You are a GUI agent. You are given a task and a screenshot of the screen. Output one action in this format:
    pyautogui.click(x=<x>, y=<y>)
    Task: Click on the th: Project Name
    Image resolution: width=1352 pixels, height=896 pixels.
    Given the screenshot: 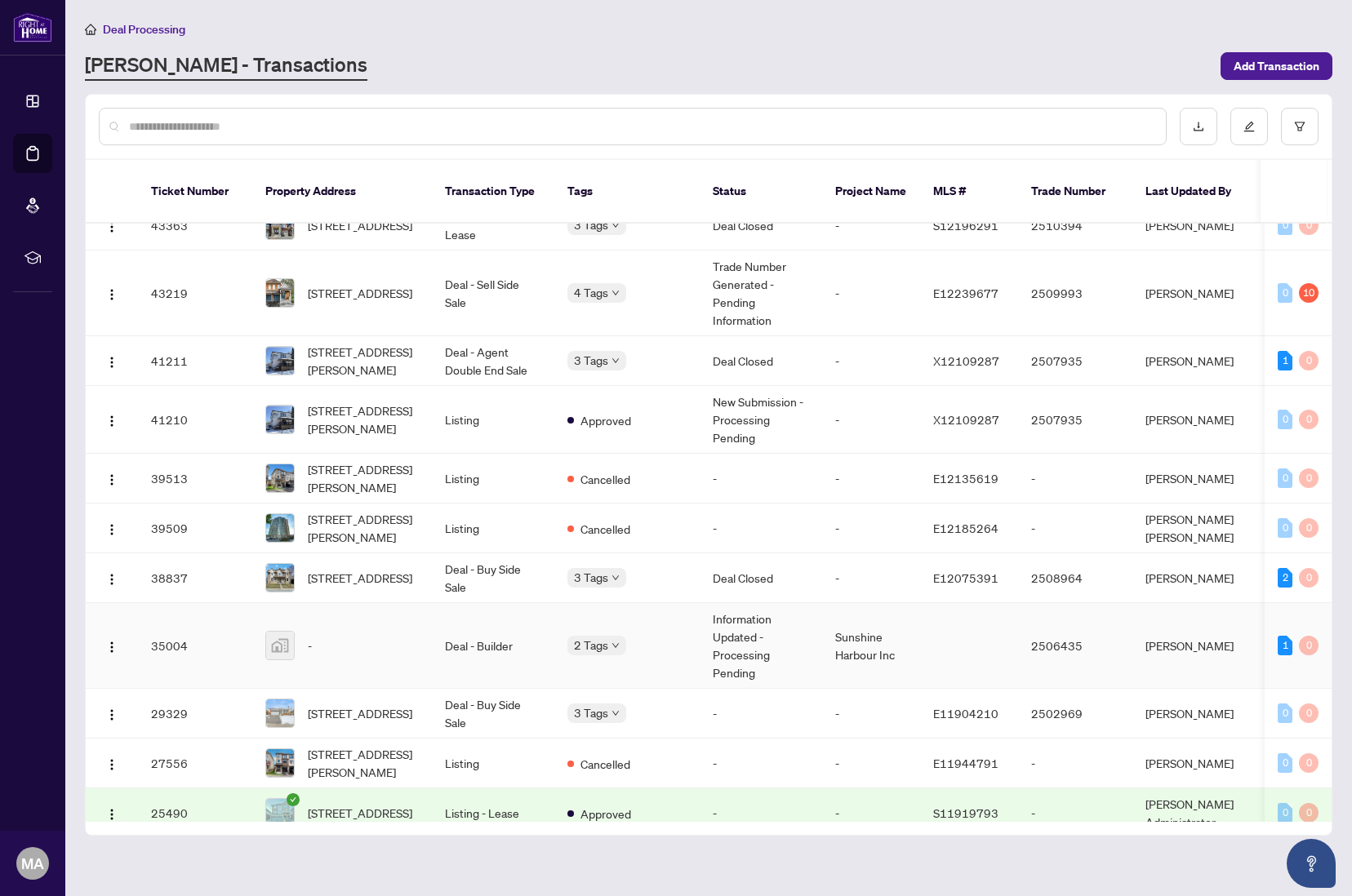 What is the action you would take?
    pyautogui.click(x=871, y=192)
    